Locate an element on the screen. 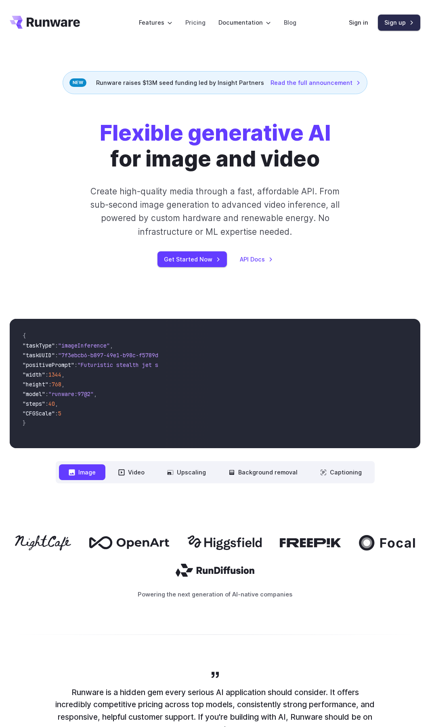 Image resolution: width=430 pixels, height=727 pixels. p: Create high-quality media through a fast, affordable API. From sub-second image generation to adv... is located at coordinates (215, 211).